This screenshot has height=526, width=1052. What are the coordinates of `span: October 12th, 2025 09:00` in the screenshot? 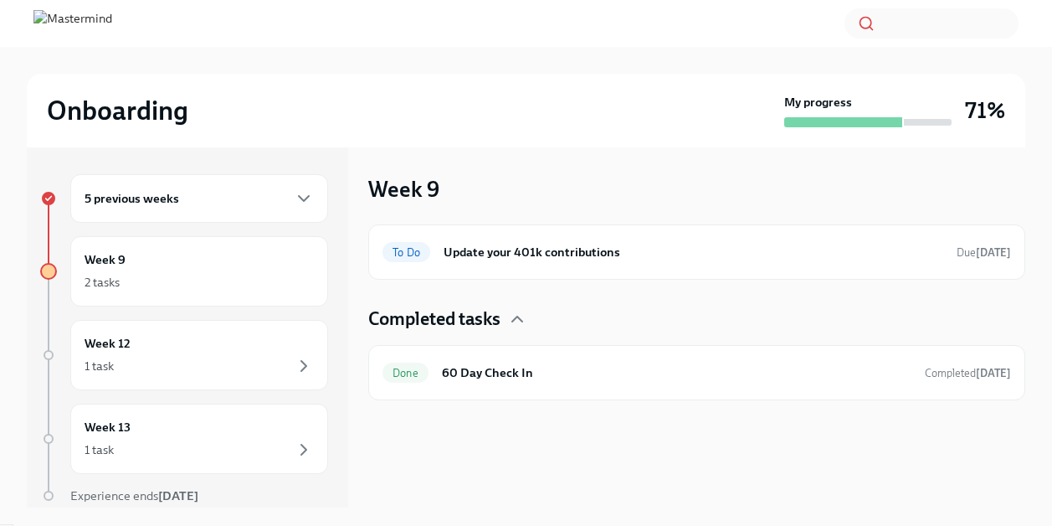 It's located at (984, 252).